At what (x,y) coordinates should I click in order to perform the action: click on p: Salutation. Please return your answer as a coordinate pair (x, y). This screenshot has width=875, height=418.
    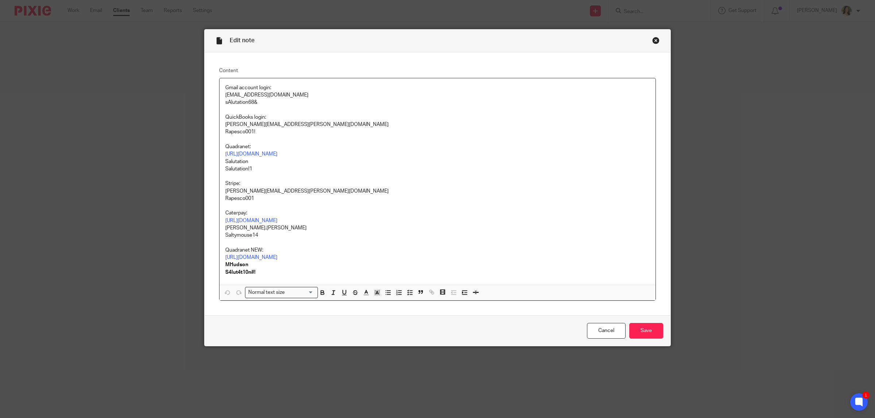
    Looking at the image, I should click on (437, 162).